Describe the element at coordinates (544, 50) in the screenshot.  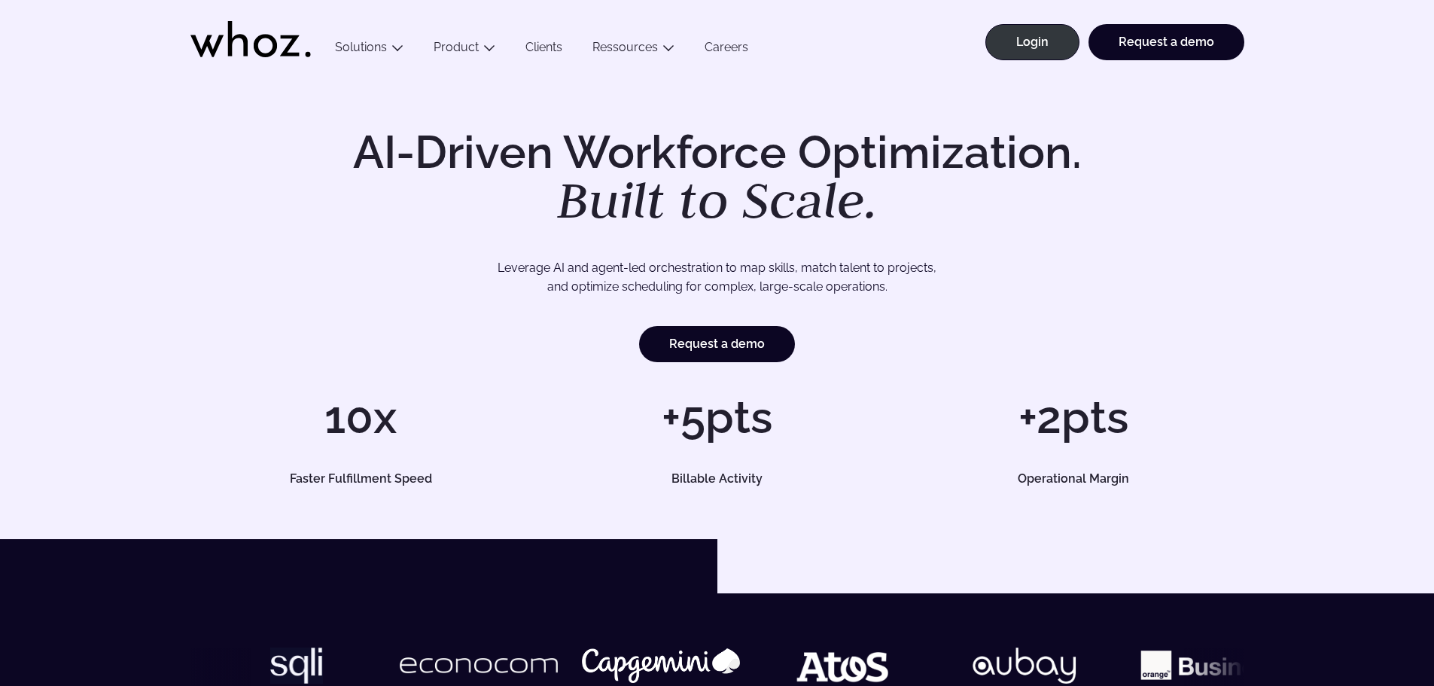
I see `a: Clients` at that location.